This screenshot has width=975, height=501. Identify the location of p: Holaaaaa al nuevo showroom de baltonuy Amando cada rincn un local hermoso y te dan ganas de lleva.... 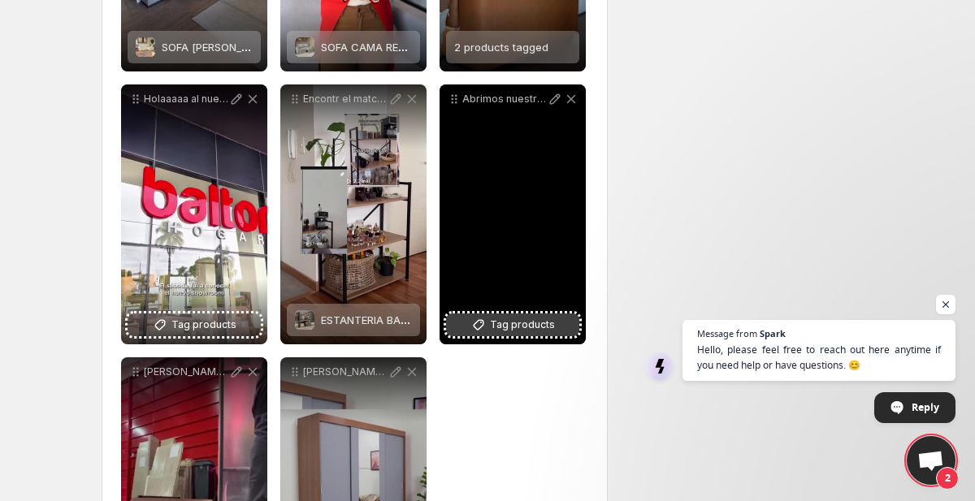
(186, 99).